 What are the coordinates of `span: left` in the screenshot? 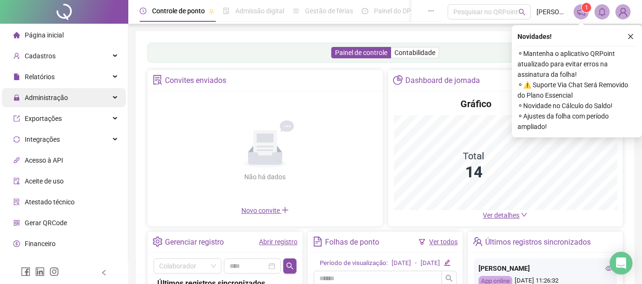 It's located at (104, 273).